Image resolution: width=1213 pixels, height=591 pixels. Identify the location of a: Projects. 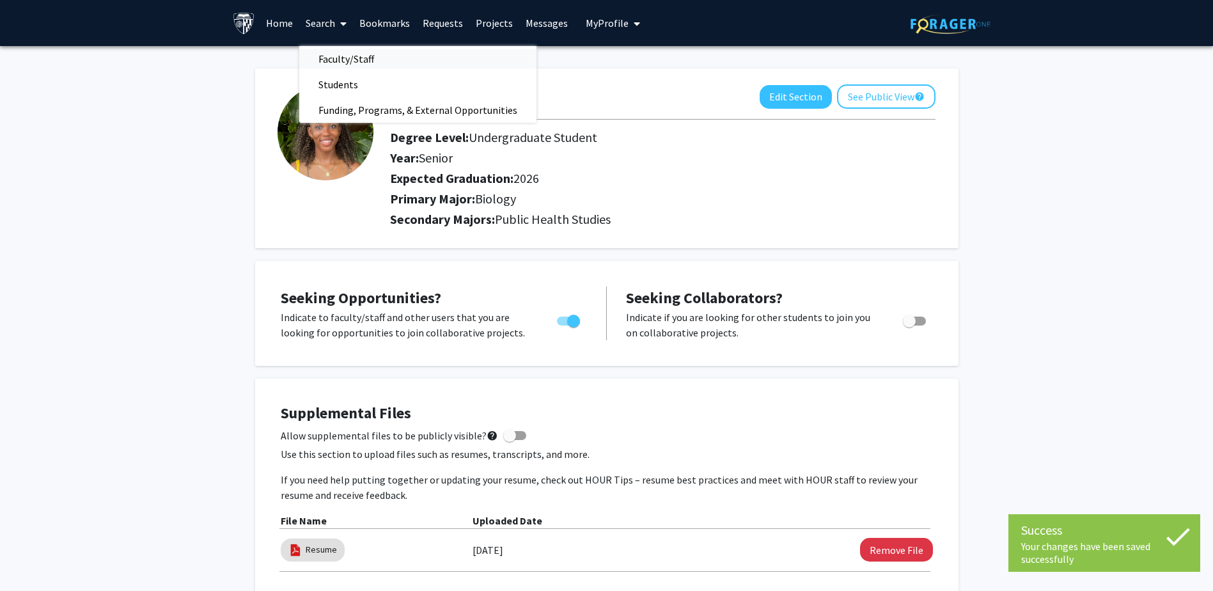
(494, 23).